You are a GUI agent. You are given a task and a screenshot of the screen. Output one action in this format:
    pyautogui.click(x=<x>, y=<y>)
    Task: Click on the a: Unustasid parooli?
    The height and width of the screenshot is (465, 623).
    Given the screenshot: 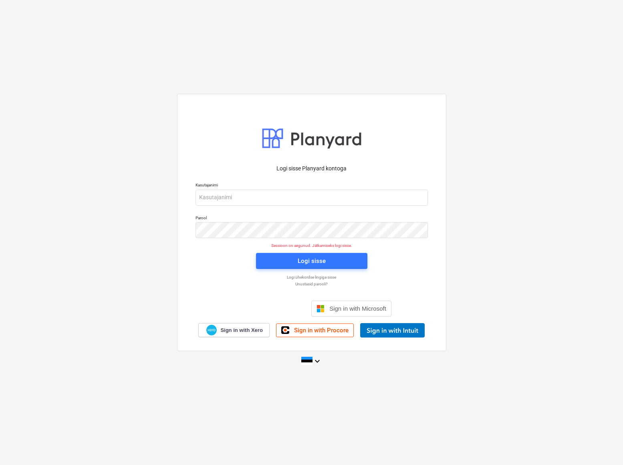 What is the action you would take?
    pyautogui.click(x=312, y=284)
    